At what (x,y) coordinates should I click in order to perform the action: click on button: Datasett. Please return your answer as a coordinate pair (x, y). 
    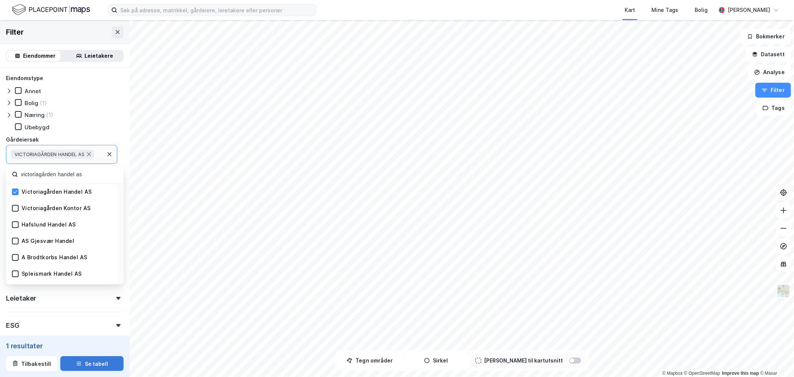
    Looking at the image, I should click on (769, 54).